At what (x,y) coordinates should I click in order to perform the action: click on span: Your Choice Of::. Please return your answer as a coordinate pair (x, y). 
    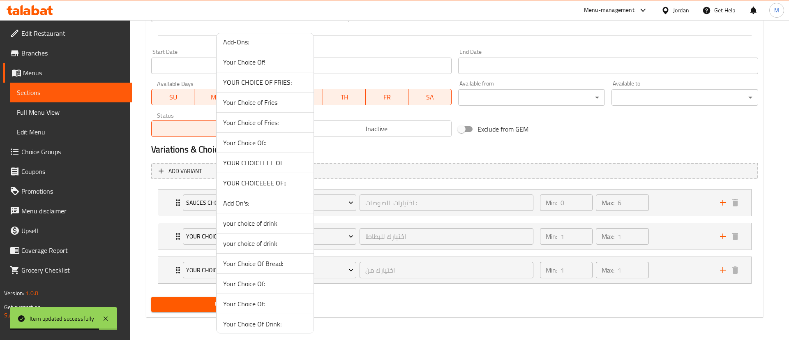
    Looking at the image, I should click on (265, 143).